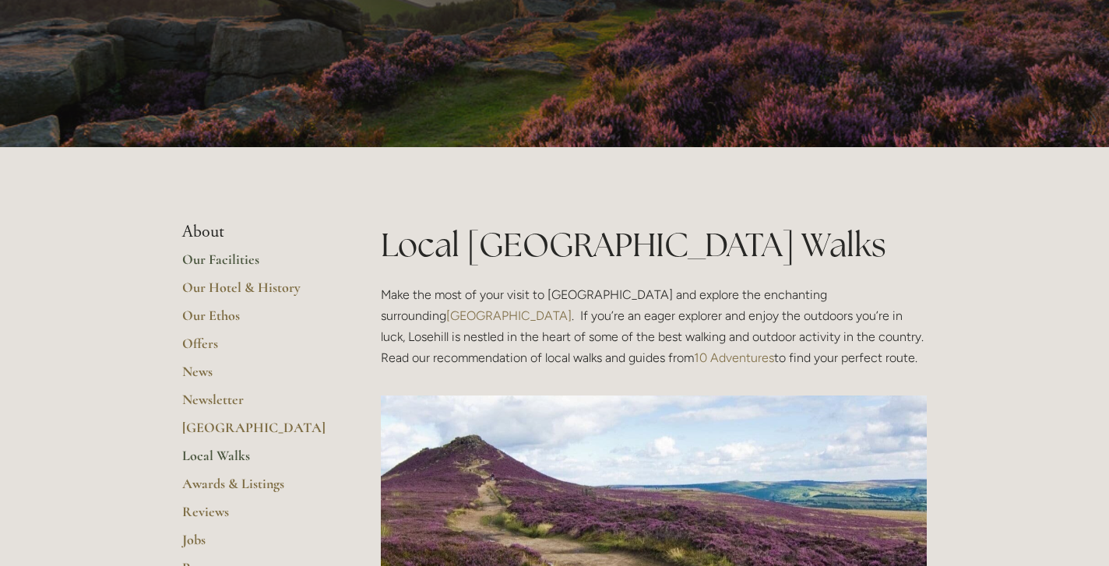  What do you see at coordinates (256, 349) in the screenshot?
I see `a: Offers` at bounding box center [256, 349].